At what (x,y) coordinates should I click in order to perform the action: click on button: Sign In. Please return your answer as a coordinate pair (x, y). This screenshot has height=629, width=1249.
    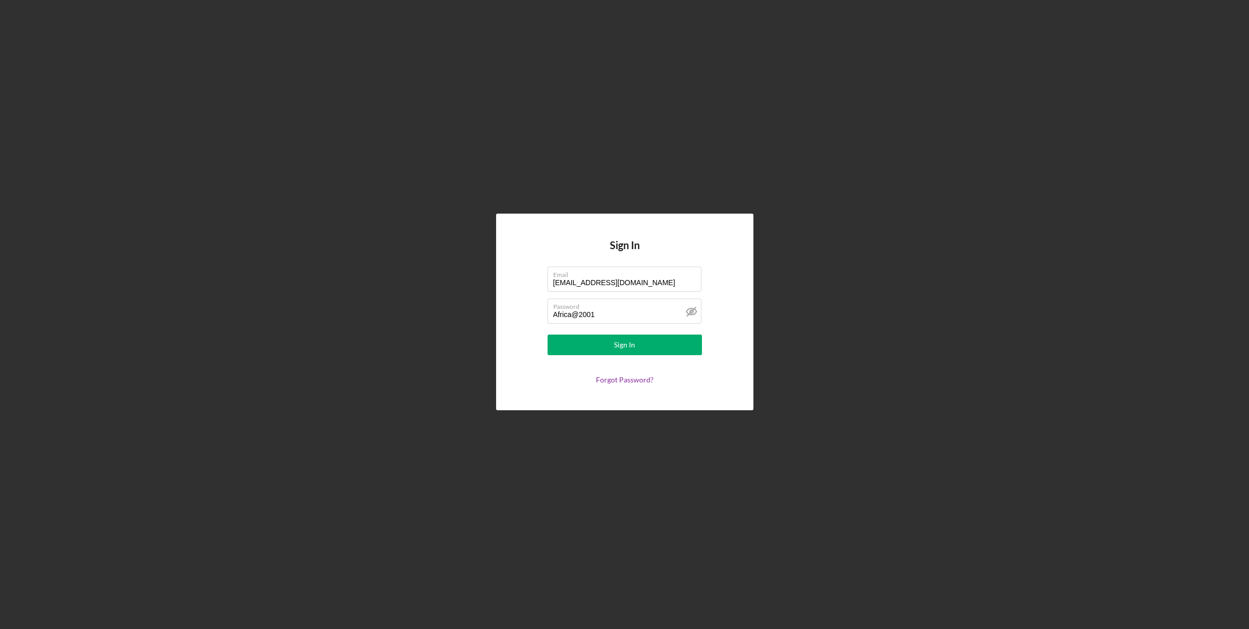
    Looking at the image, I should click on (625, 345).